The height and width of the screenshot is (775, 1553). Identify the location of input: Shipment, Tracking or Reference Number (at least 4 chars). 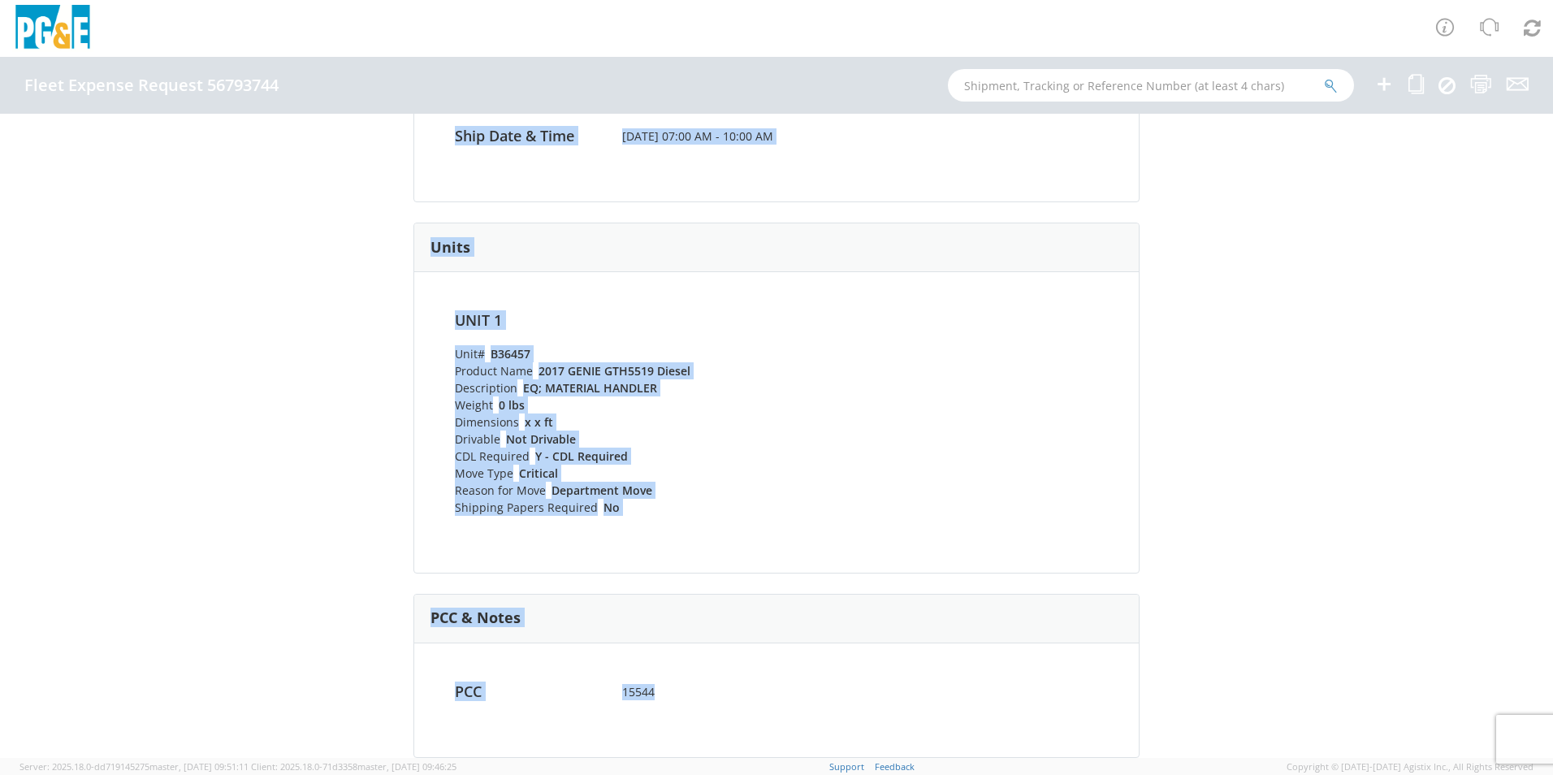
(1151, 85).